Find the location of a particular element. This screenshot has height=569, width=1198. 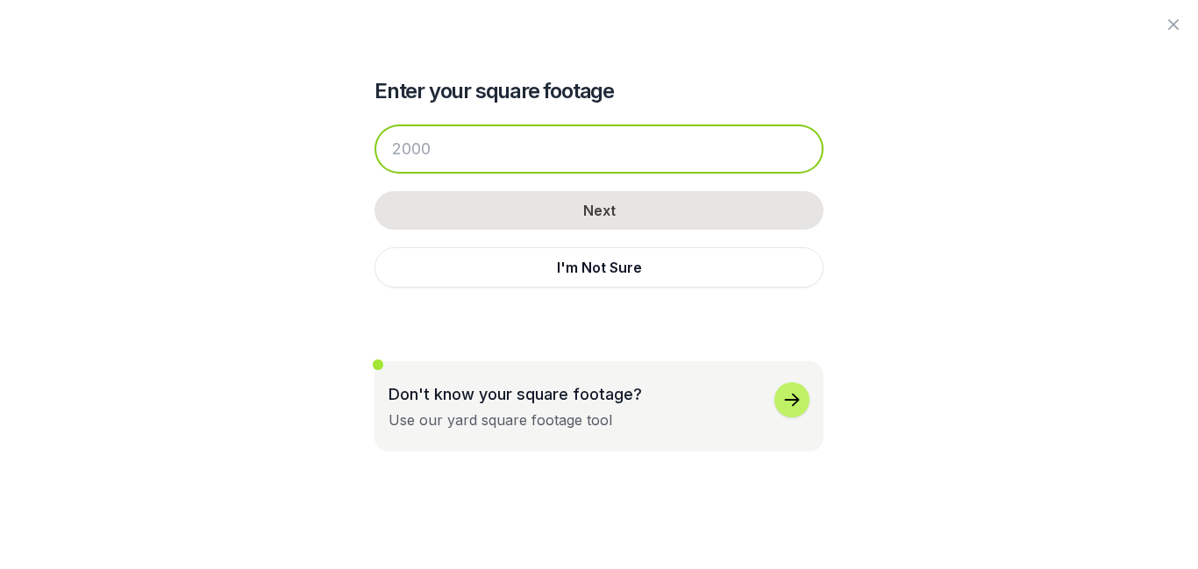

p: Don't know your square footage? is located at coordinates (515, 394).